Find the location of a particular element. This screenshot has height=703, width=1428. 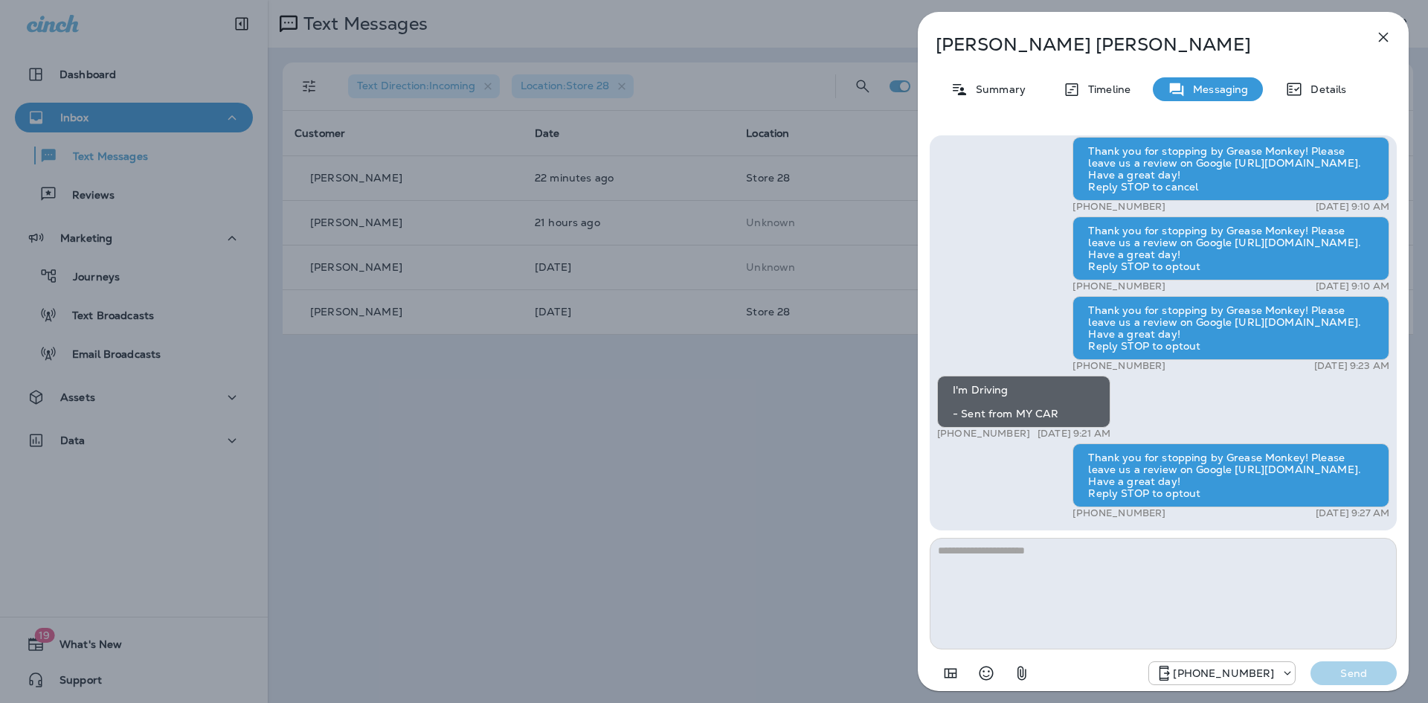

p: Messaging is located at coordinates (1217, 89).